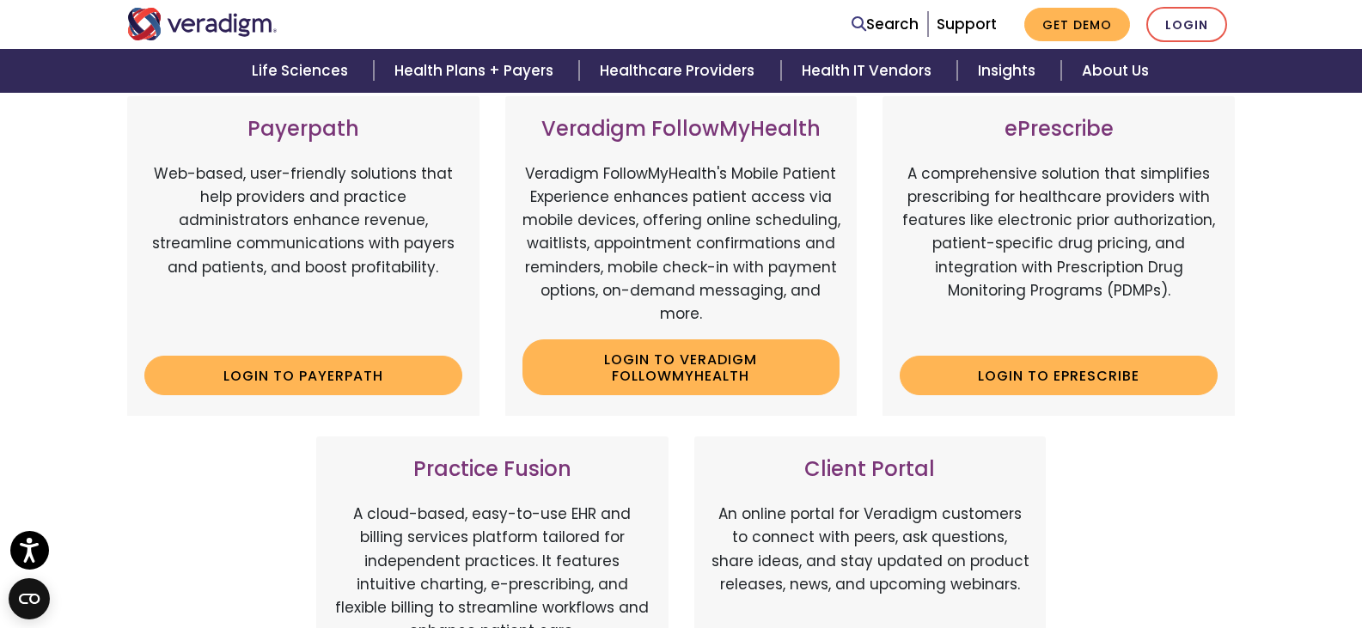  Describe the element at coordinates (1059, 253) in the screenshot. I see `p: A comprehensive solution that simplifies prescribing for healthcare providers with features like ...` at that location.